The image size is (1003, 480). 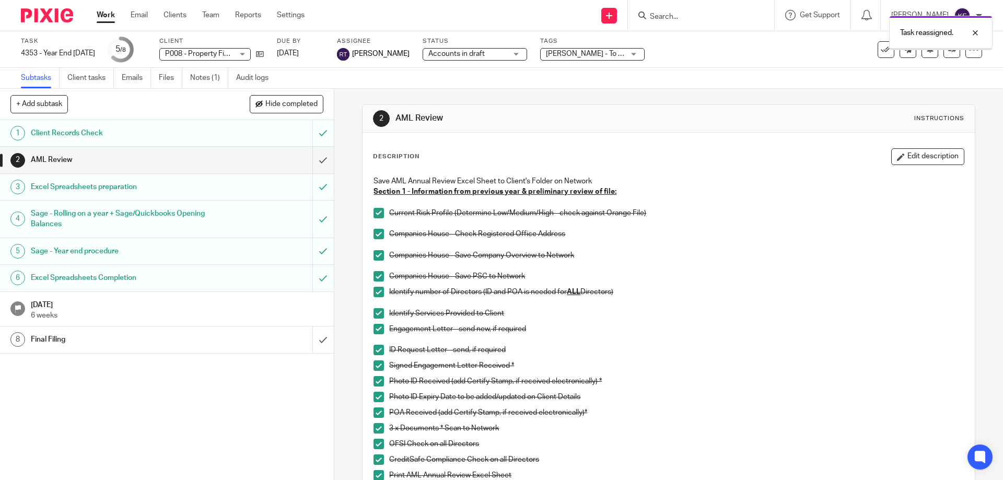 I want to click on p: OFSI Check on all Directors, so click(x=676, y=444).